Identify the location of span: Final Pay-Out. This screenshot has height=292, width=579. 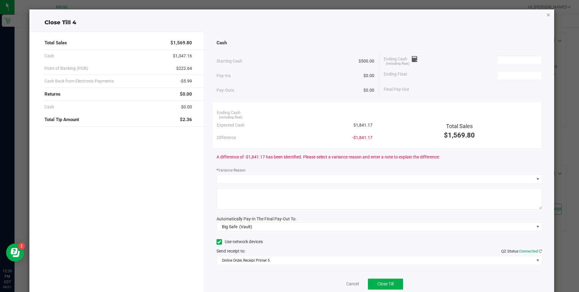
(397, 89).